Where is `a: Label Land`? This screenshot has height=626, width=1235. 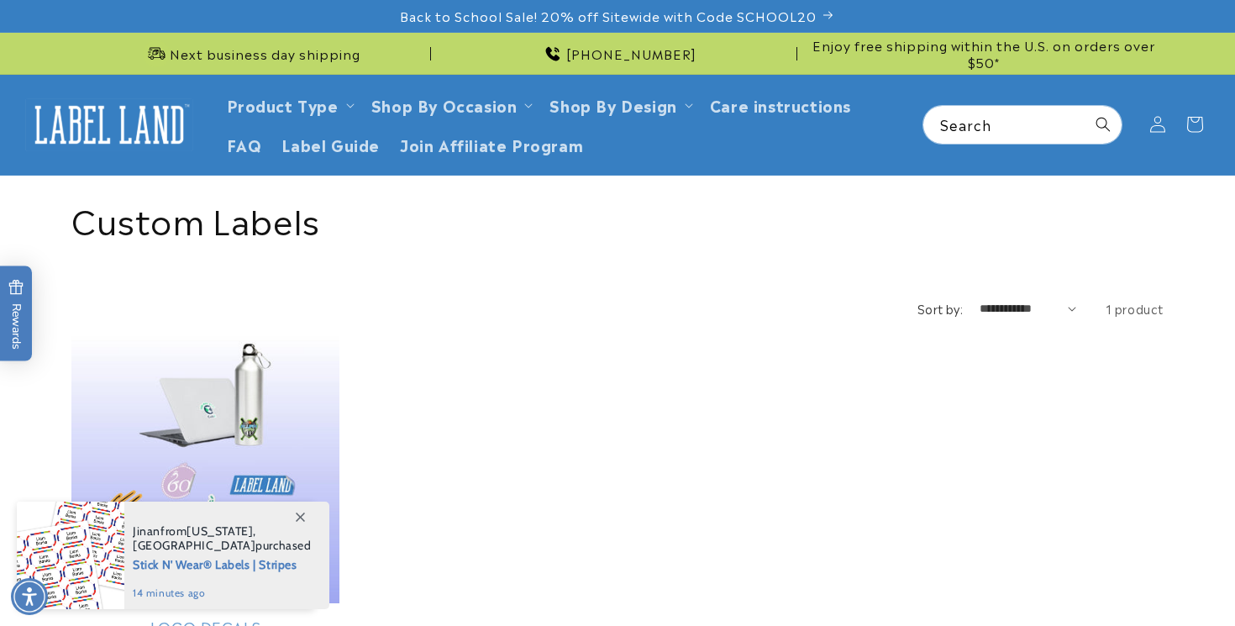 a: Label Land is located at coordinates (109, 124).